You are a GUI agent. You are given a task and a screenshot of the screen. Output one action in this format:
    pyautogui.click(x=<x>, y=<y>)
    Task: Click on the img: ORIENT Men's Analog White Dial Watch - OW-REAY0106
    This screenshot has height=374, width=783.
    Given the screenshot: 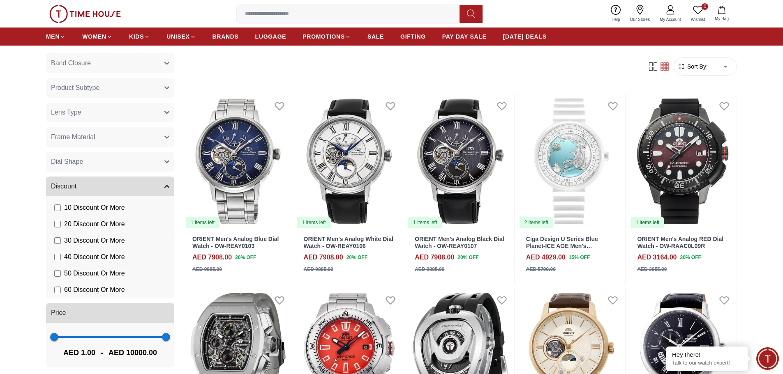 What is the action you would take?
    pyautogui.click(x=349, y=161)
    